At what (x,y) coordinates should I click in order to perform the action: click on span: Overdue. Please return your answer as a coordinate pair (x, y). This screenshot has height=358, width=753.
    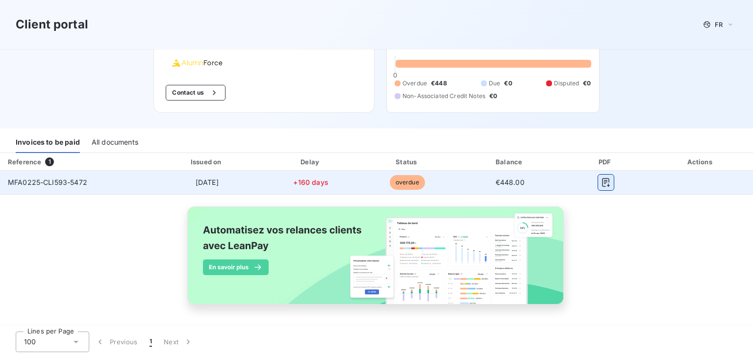
    Looking at the image, I should click on (415, 83).